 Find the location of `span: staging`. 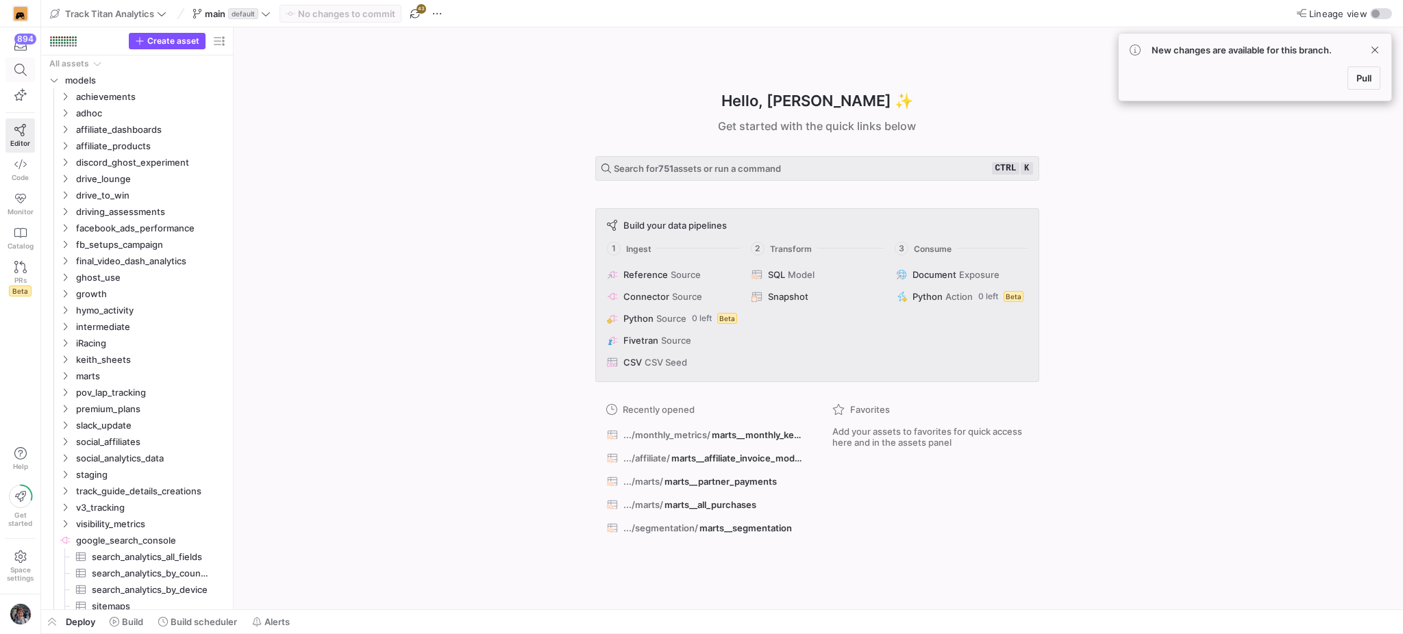

span: staging is located at coordinates (151, 475).